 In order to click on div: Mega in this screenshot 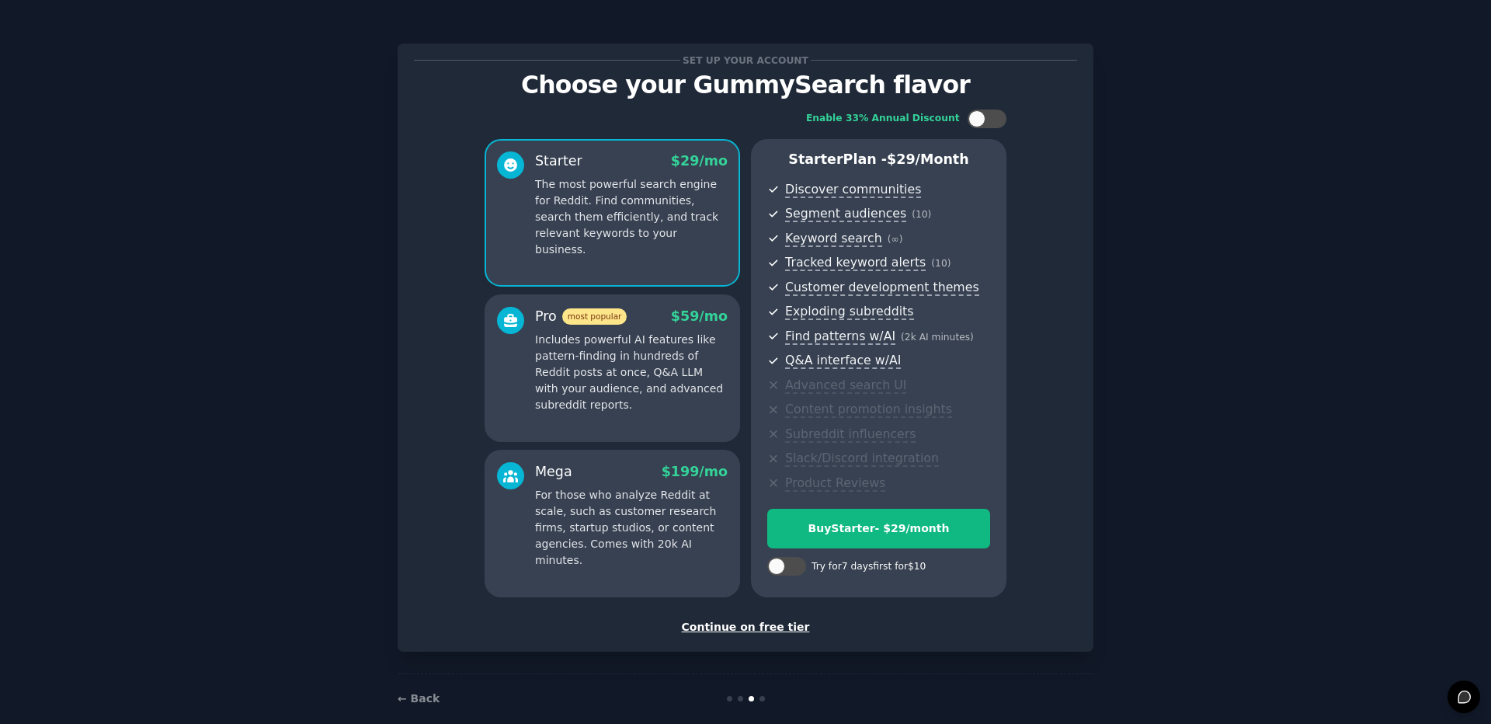, I will do `click(554, 472)`.